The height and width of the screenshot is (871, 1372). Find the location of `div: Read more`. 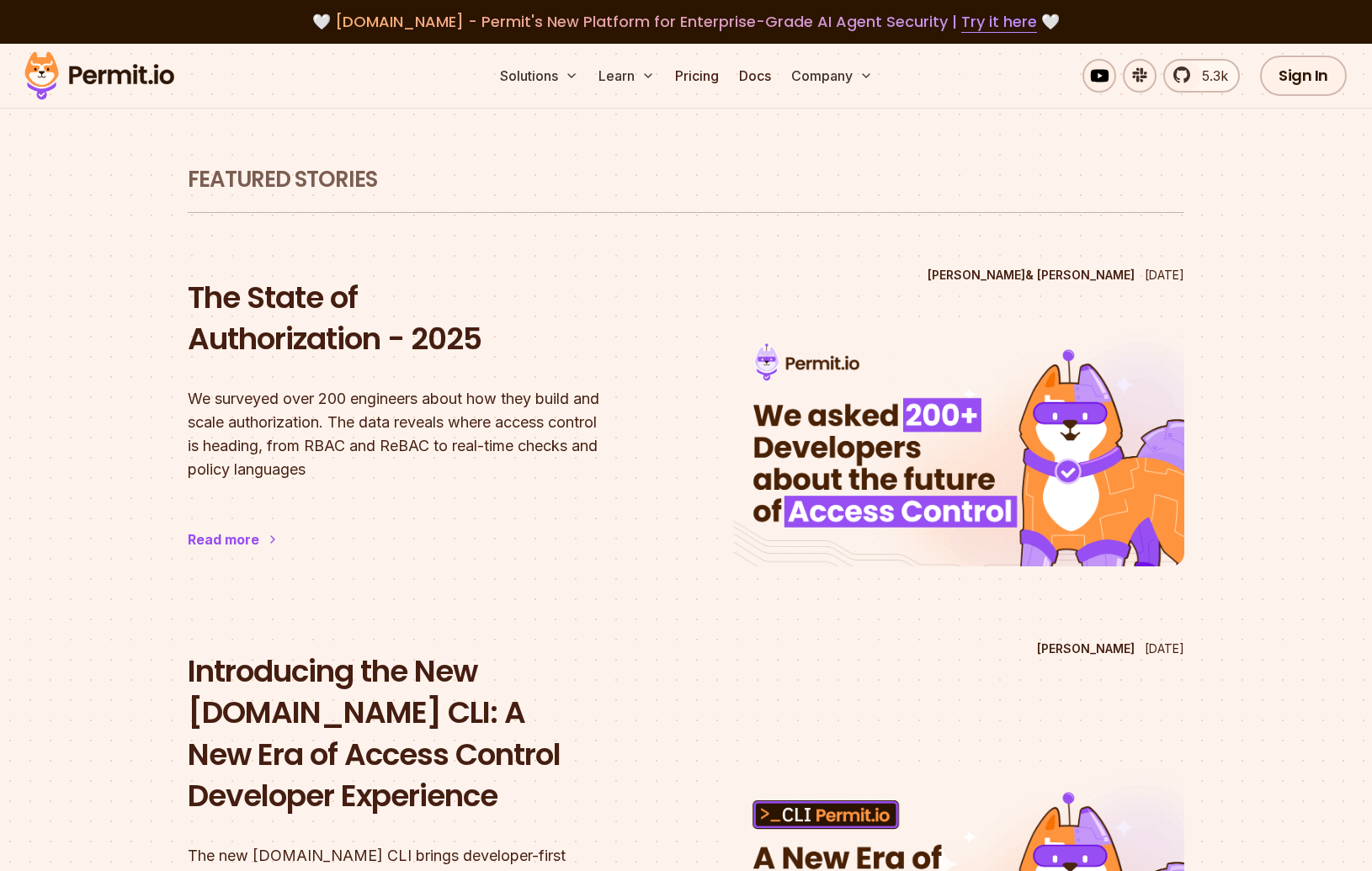

div: Read more is located at coordinates (224, 540).